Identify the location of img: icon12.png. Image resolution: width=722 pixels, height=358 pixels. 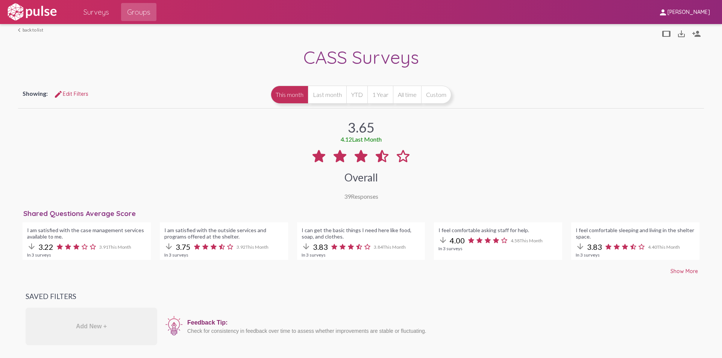
(174, 326).